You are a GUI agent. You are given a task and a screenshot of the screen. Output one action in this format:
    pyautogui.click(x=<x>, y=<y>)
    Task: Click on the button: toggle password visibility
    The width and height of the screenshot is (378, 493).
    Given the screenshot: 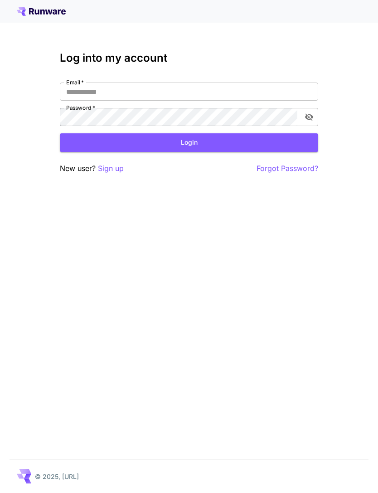 What is the action you would take?
    pyautogui.click(x=309, y=117)
    